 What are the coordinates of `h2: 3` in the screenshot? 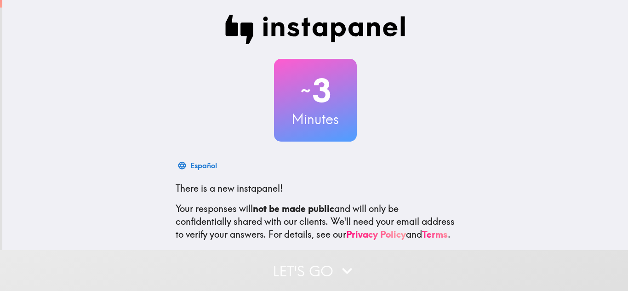 It's located at (316, 91).